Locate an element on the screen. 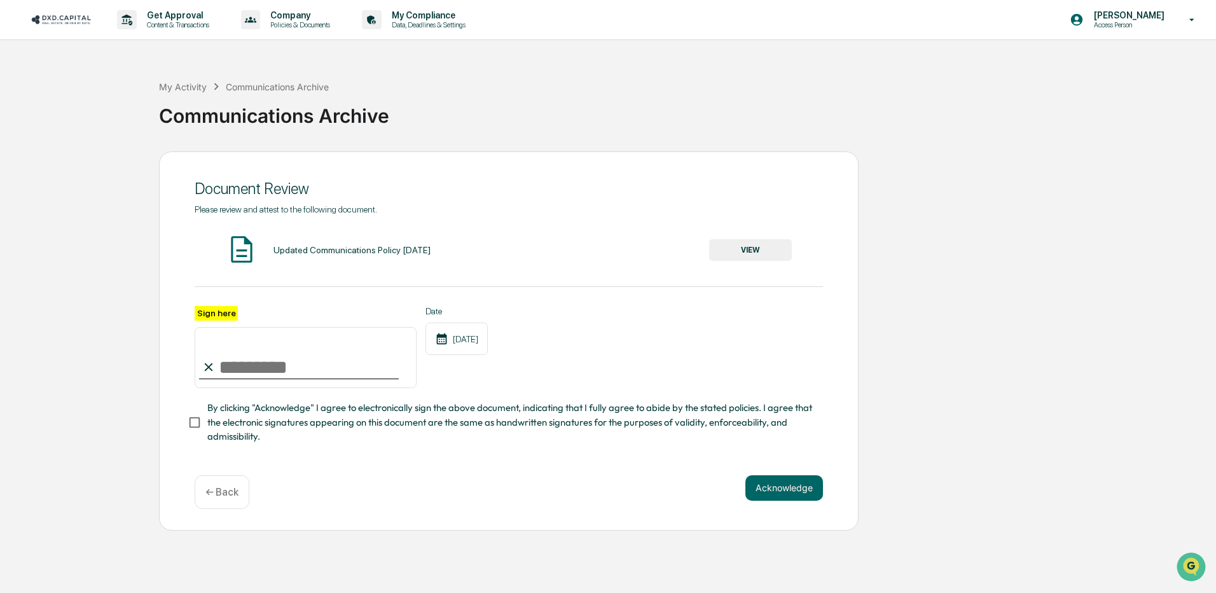  span: Attestations is located at coordinates (131, 167).